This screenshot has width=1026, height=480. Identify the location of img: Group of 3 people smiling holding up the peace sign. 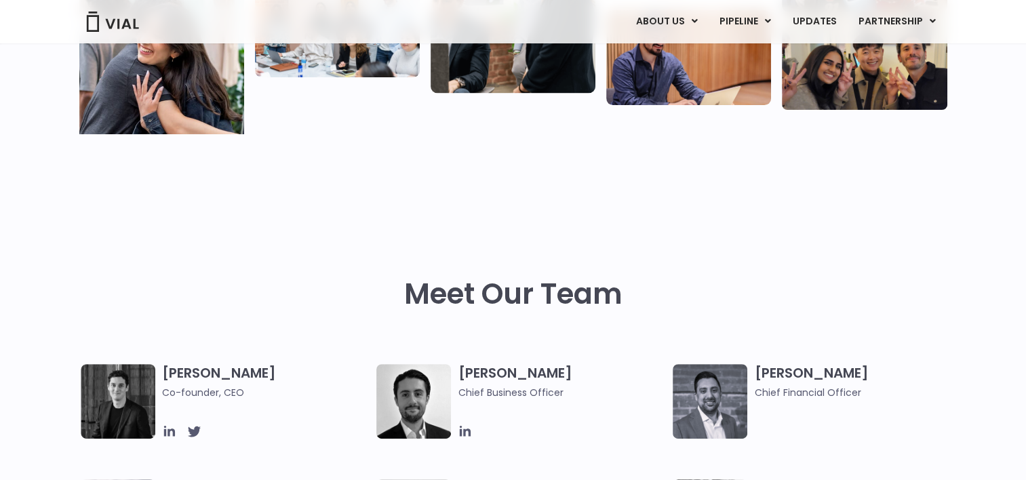
(864, 60).